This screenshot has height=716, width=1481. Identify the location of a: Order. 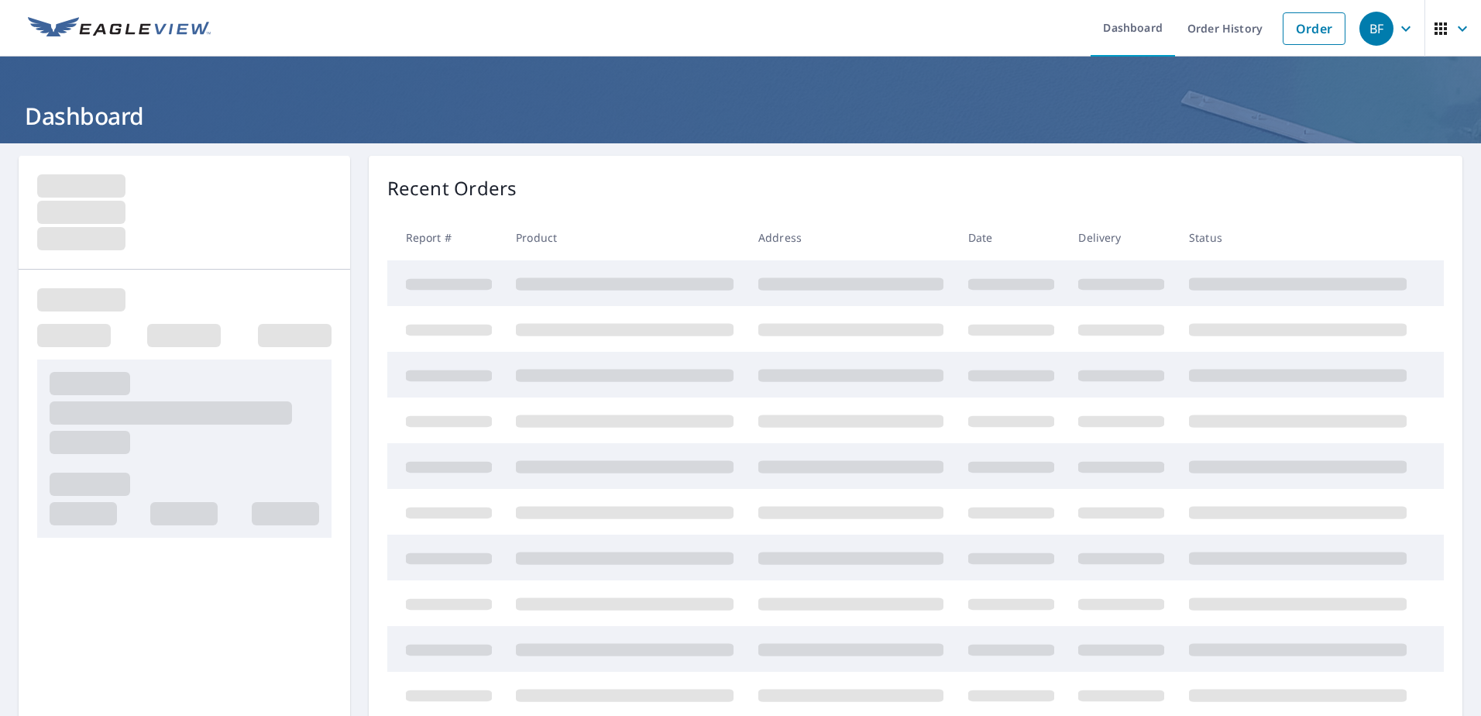
(1314, 29).